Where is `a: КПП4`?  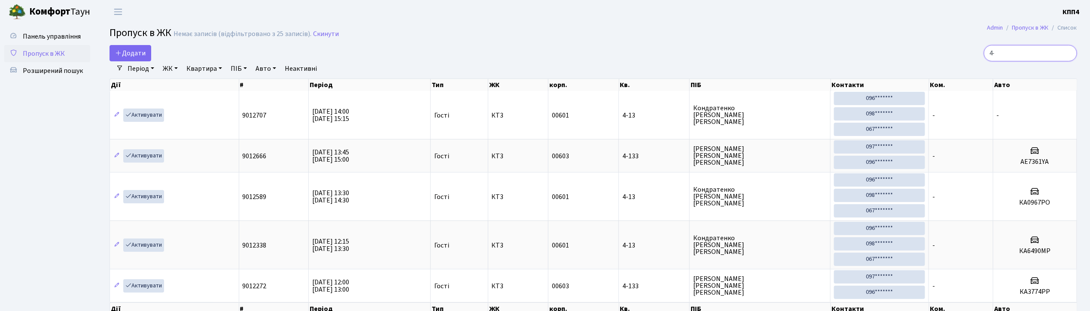 a: КПП4 is located at coordinates (1071, 12).